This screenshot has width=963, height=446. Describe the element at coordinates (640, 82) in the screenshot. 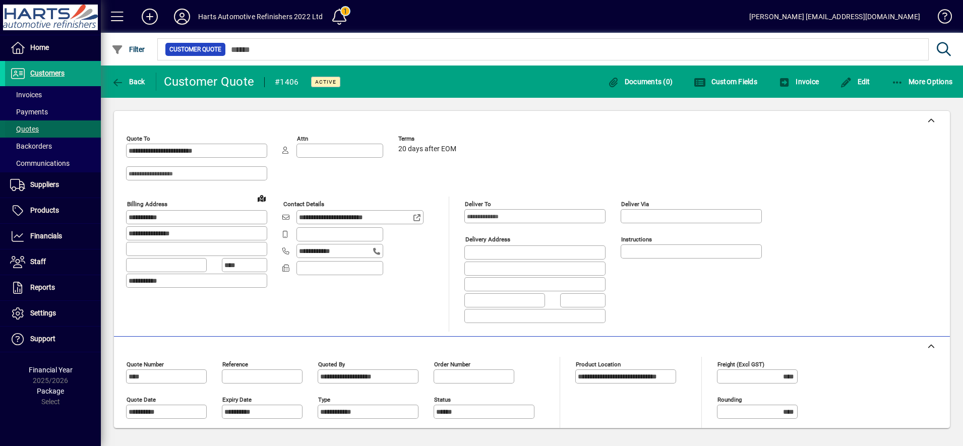

I see `button: Documents (0)` at that location.